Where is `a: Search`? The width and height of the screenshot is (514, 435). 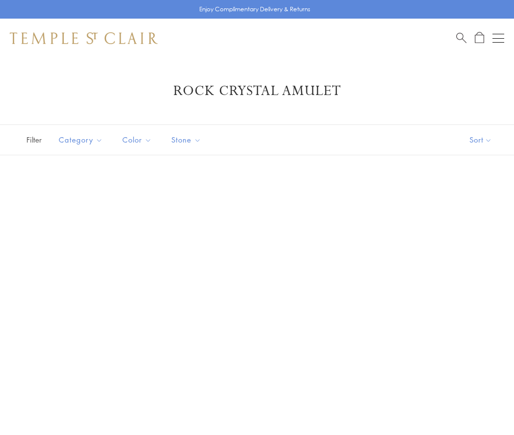 a: Search is located at coordinates (461, 38).